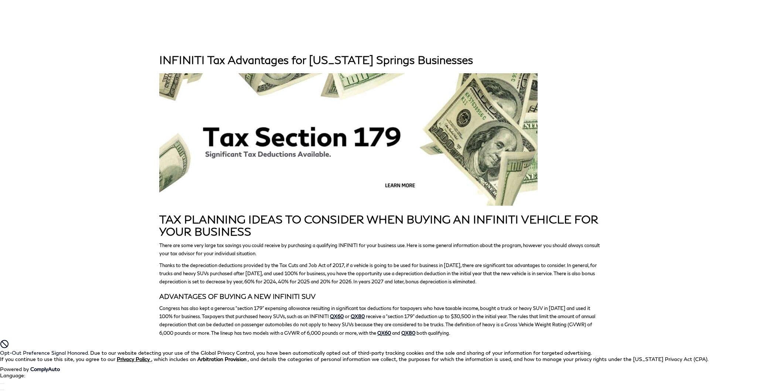 This screenshot has width=762, height=391. I want to click on a: Privacy Policy, so click(134, 358).